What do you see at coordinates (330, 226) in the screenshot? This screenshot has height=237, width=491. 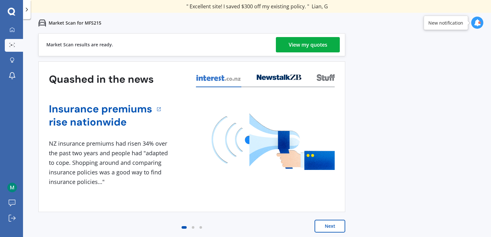 I see `button: Next` at bounding box center [330, 226].